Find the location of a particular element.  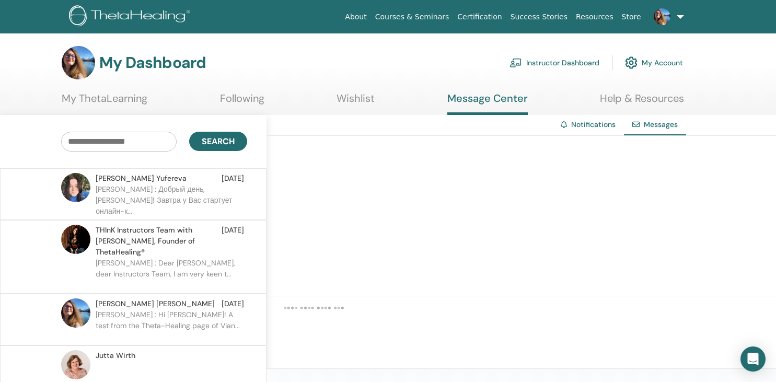

a: My ThetaLearning is located at coordinates (104, 102).